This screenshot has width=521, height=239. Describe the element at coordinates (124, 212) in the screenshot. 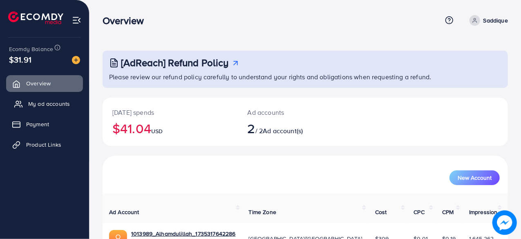

I see `span: Ad Account` at that location.